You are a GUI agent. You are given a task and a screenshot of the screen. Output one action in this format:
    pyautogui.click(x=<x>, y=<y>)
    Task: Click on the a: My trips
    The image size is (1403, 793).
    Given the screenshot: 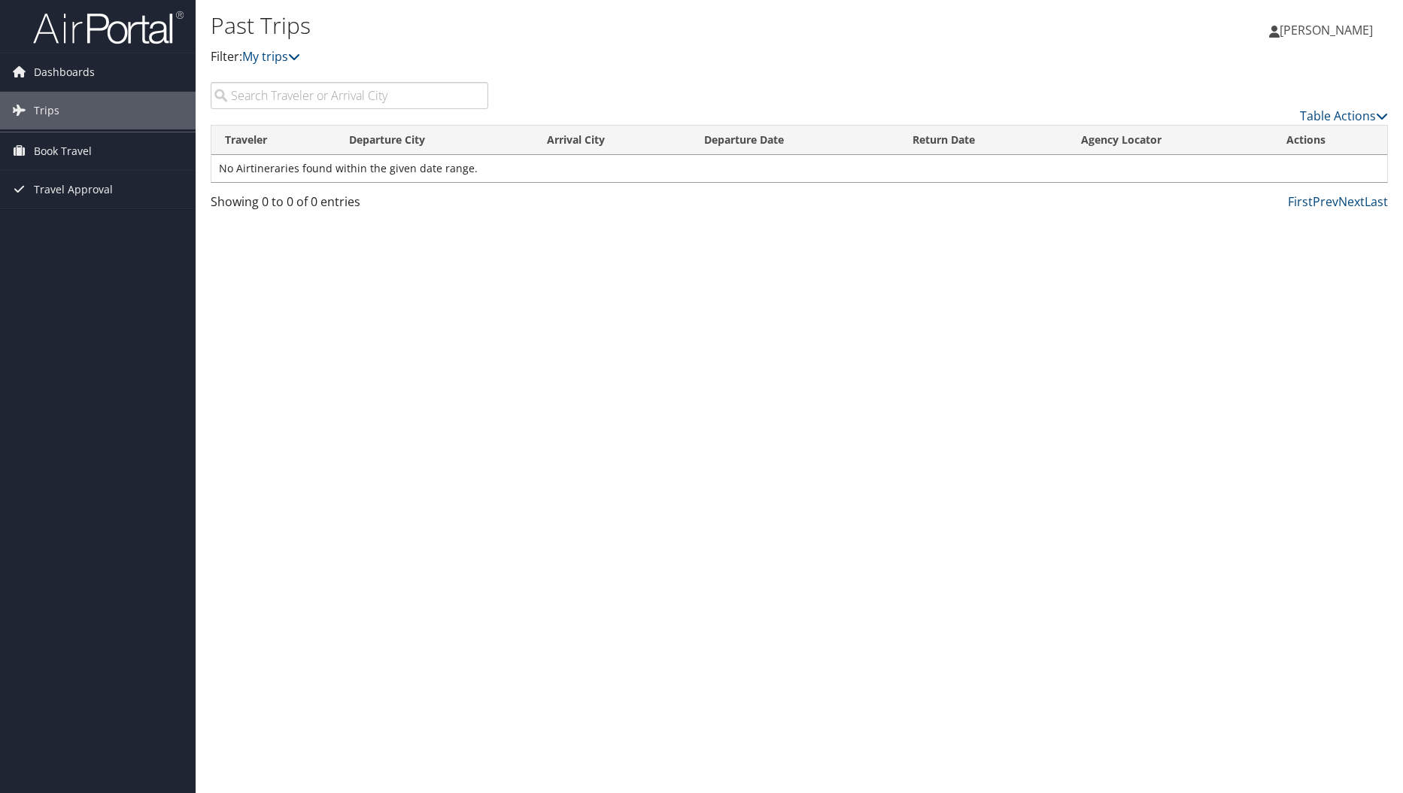 What is the action you would take?
    pyautogui.click(x=271, y=56)
    